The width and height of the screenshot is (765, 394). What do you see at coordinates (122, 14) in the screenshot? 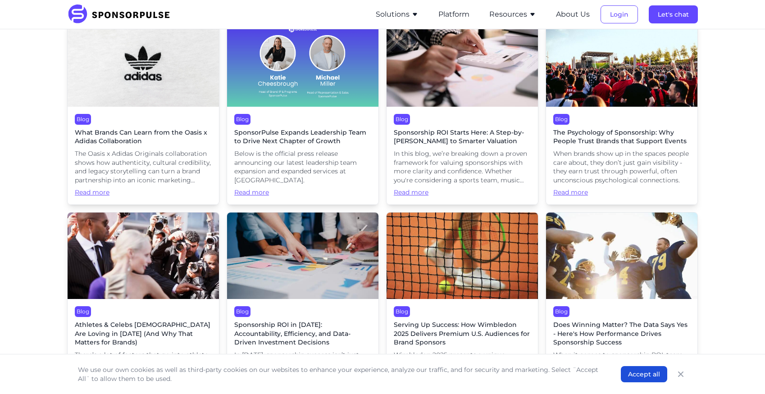
I see `img: SponsorPulse` at bounding box center [122, 14].